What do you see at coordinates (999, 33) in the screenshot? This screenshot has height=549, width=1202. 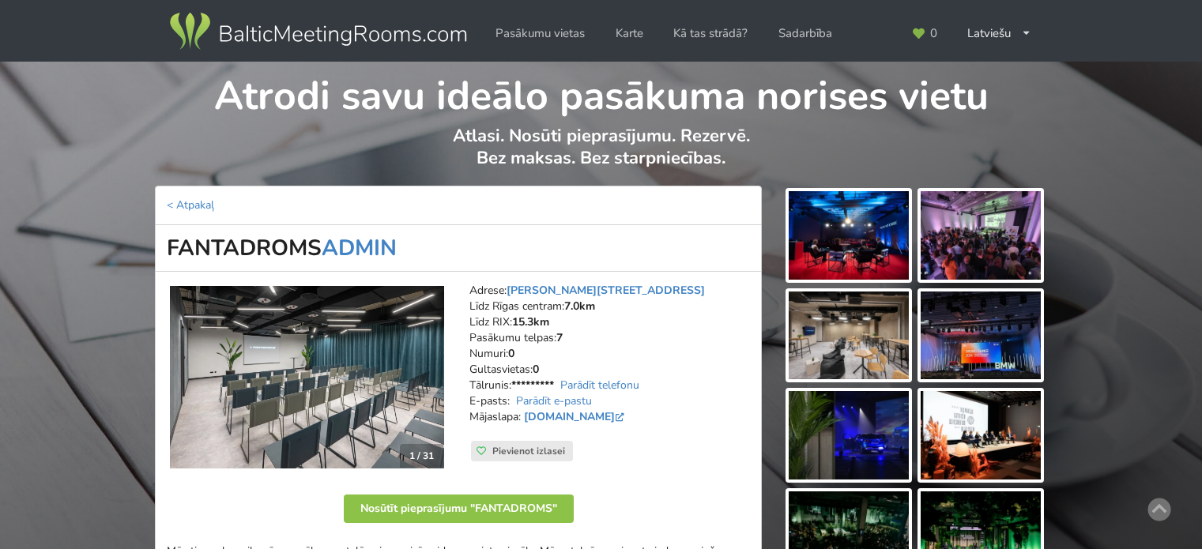 I see `div: Latviešu` at bounding box center [999, 33].